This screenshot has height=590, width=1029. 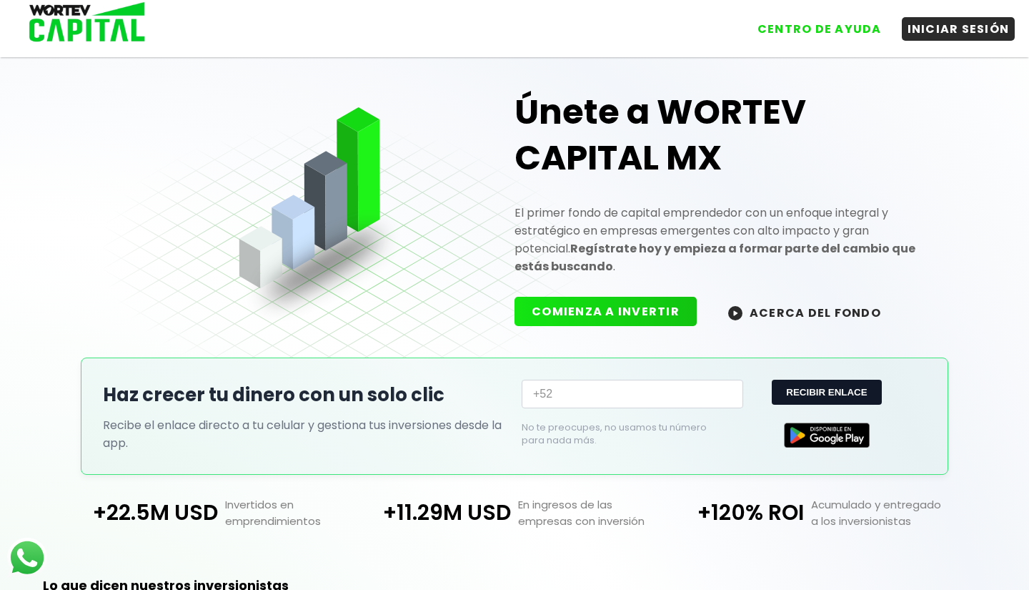 I want to click on p: +120% ROI, so click(x=733, y=512).